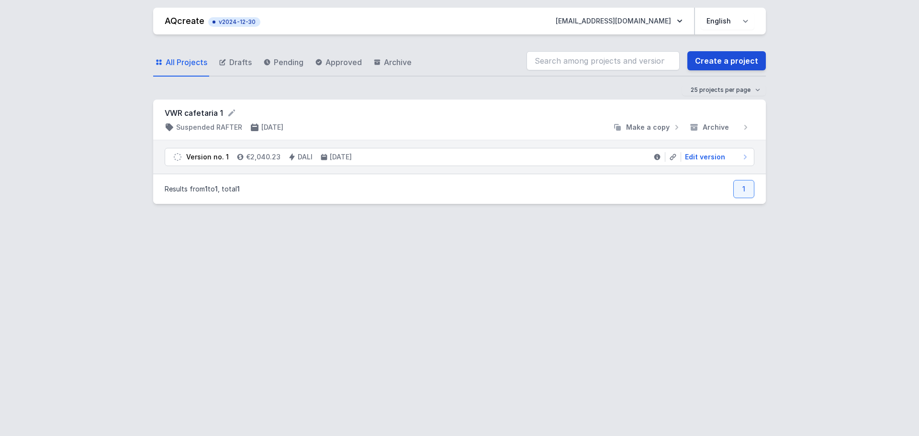 This screenshot has height=436, width=919. I want to click on img: draft.svg, so click(177, 157).